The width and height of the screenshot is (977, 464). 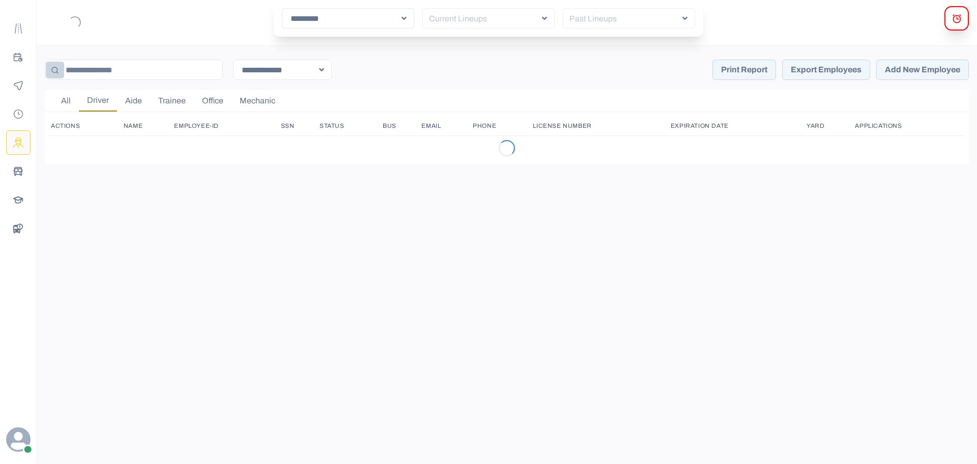 What do you see at coordinates (826, 69) in the screenshot?
I see `p: Export Employees` at bounding box center [826, 69].